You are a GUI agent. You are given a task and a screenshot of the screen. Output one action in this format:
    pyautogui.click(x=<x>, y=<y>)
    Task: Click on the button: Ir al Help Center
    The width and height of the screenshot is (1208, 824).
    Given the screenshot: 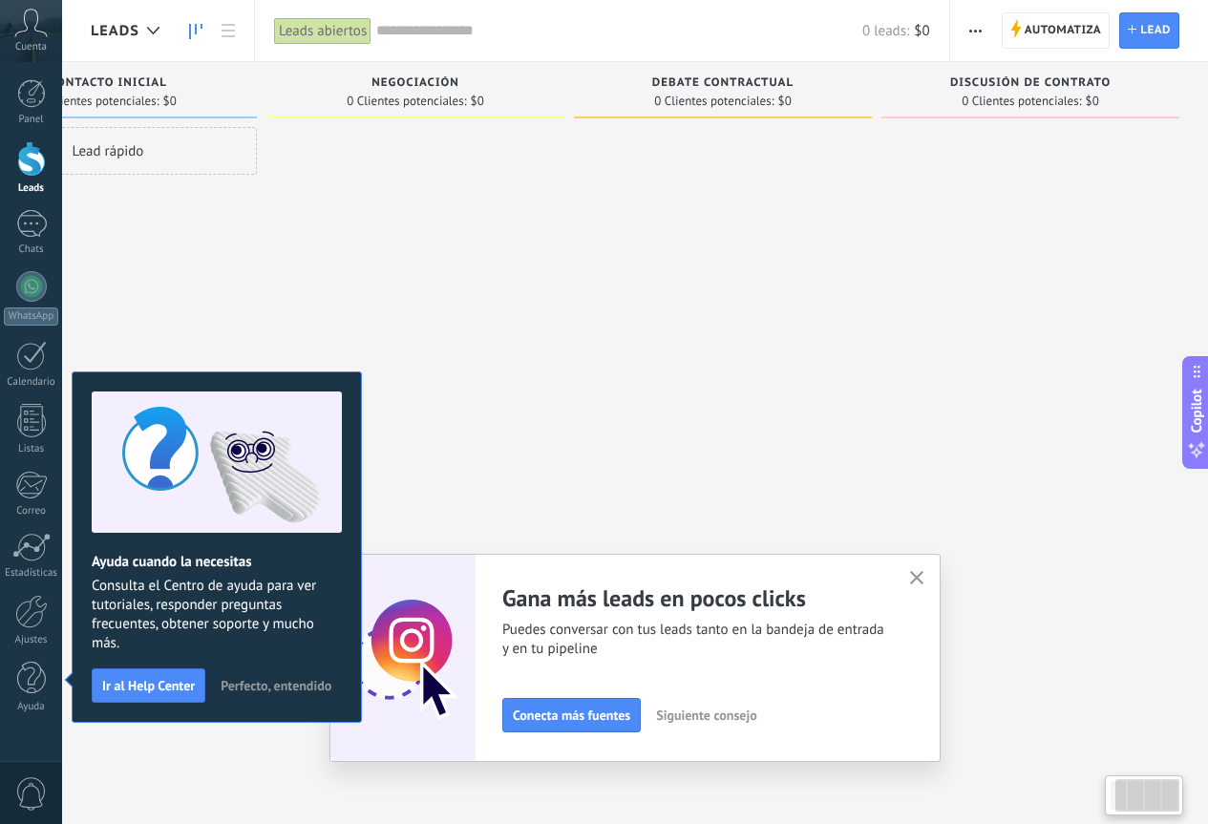 What is the action you would take?
    pyautogui.click(x=148, y=686)
    